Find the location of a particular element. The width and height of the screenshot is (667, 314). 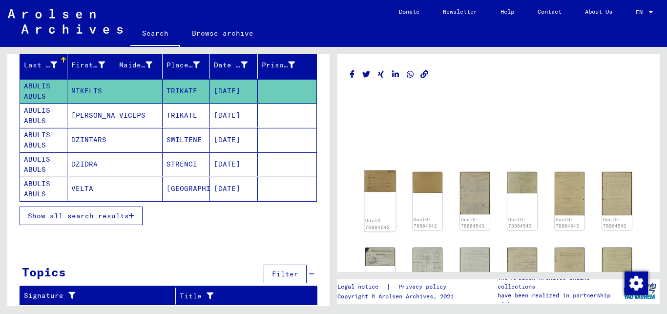

a: Privacy policy is located at coordinates (424, 287).